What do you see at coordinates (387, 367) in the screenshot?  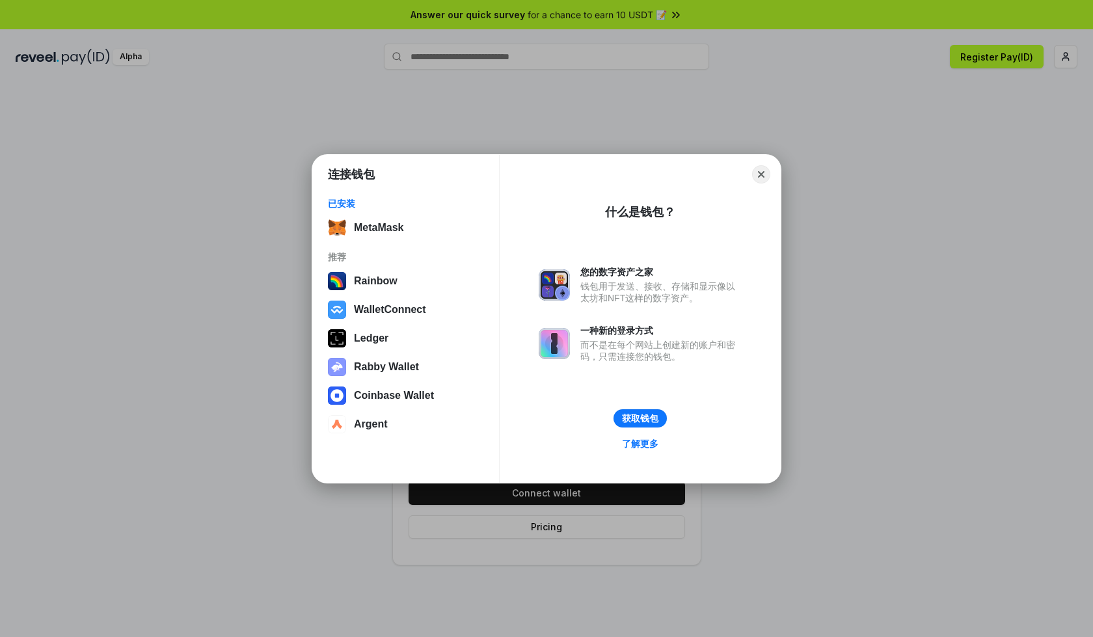 I see `div: Rabby Wallet` at bounding box center [387, 367].